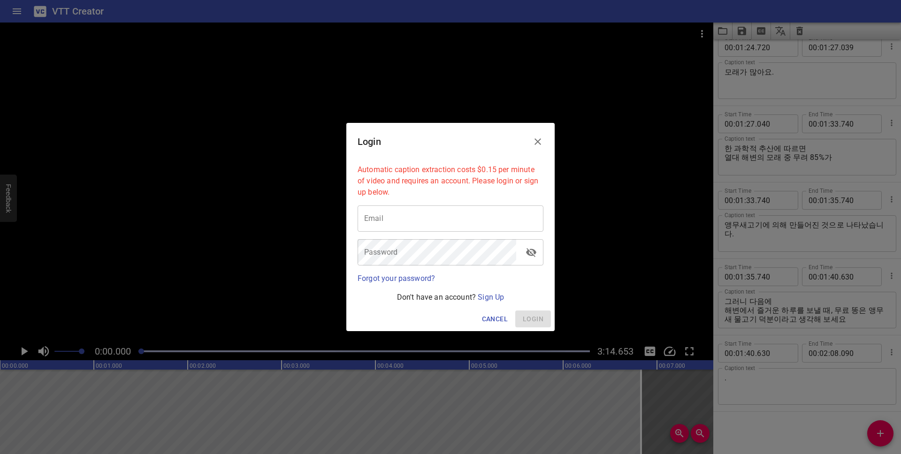 The image size is (901, 454). I want to click on span: Please enter your email and password above., so click(533, 319).